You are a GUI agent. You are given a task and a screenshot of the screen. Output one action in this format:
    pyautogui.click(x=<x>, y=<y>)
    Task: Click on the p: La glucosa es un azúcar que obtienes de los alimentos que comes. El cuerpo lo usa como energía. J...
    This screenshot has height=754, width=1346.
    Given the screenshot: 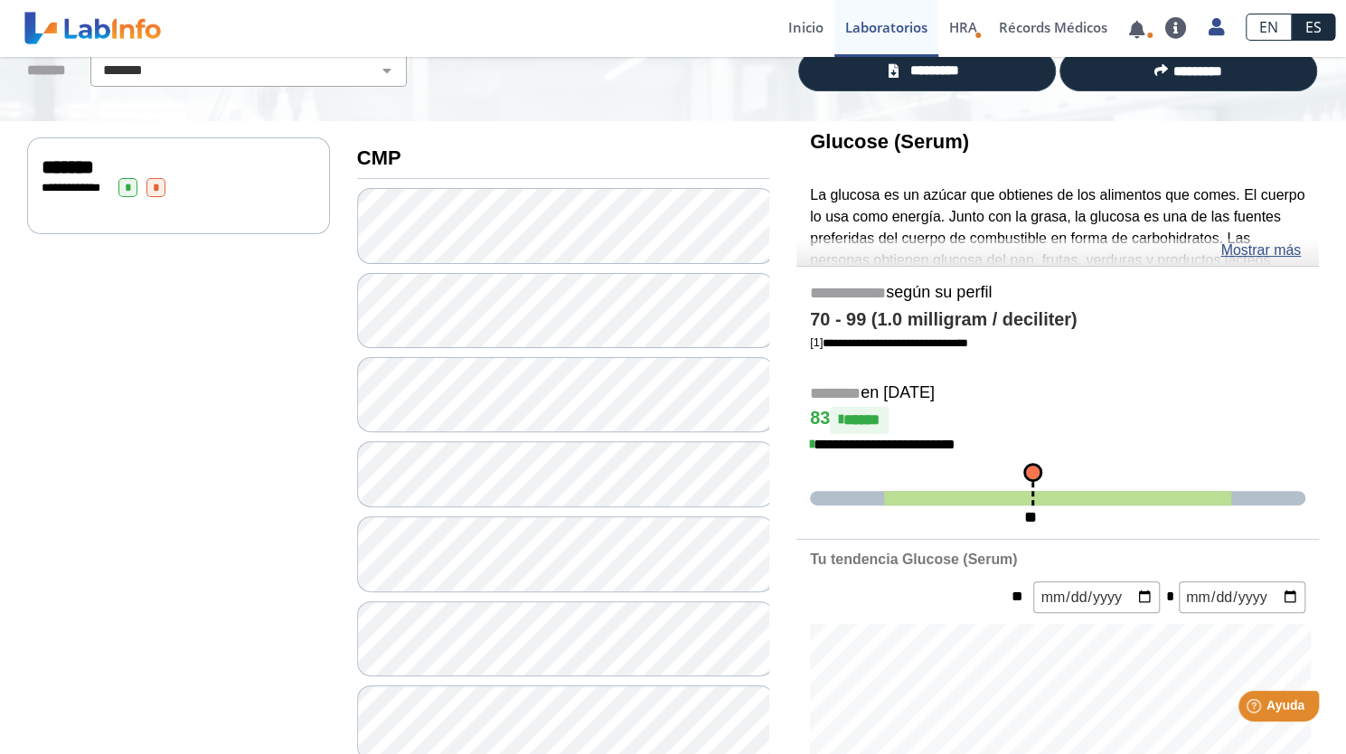 What is the action you would take?
    pyautogui.click(x=1058, y=259)
    